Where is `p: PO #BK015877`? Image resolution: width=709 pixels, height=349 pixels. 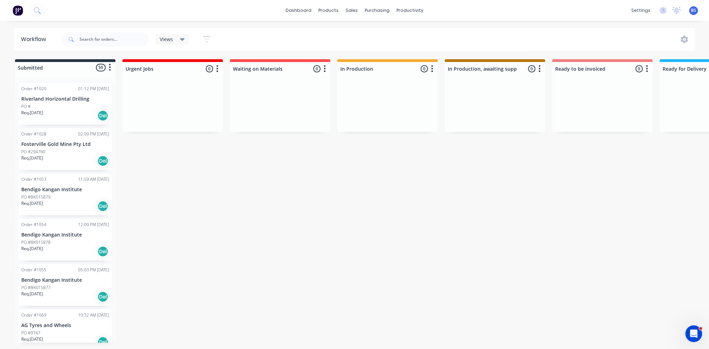
p: PO #BK015877 is located at coordinates (36, 288).